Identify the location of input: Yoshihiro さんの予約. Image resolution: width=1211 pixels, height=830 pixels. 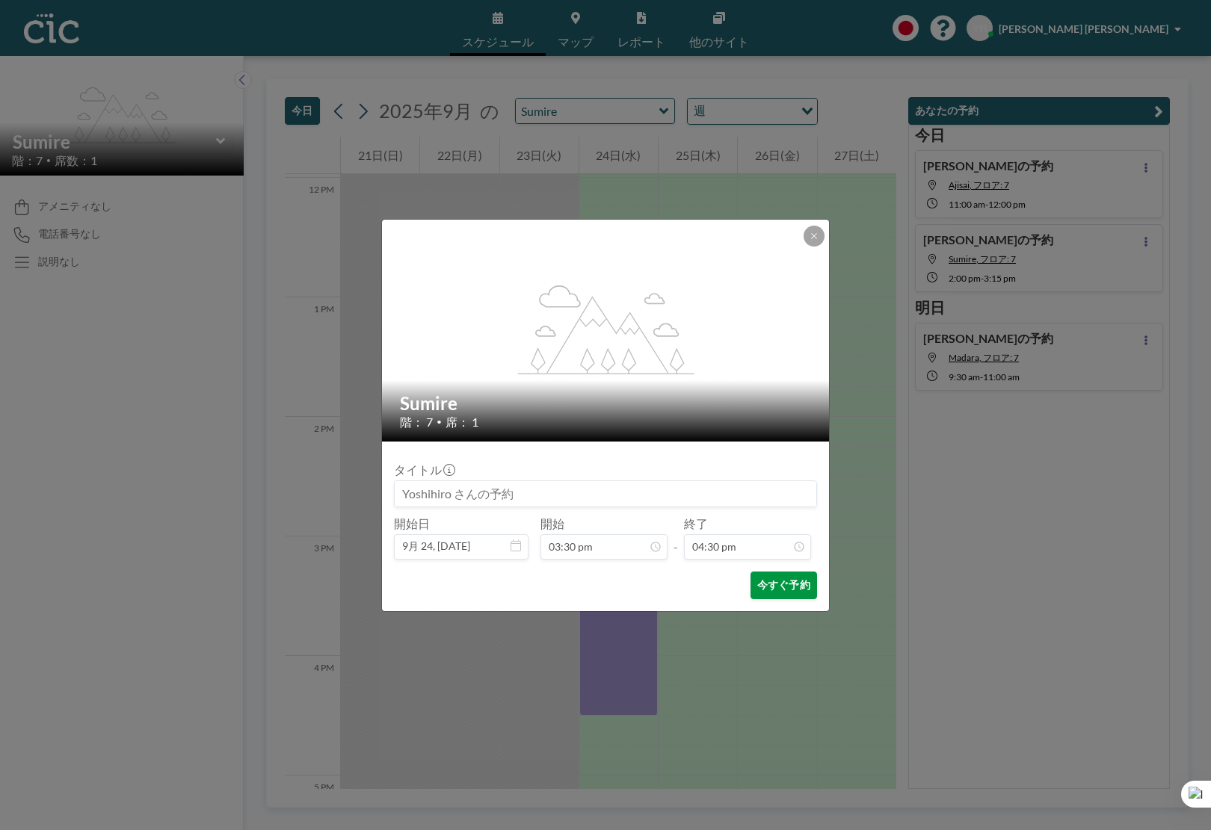
(605, 494).